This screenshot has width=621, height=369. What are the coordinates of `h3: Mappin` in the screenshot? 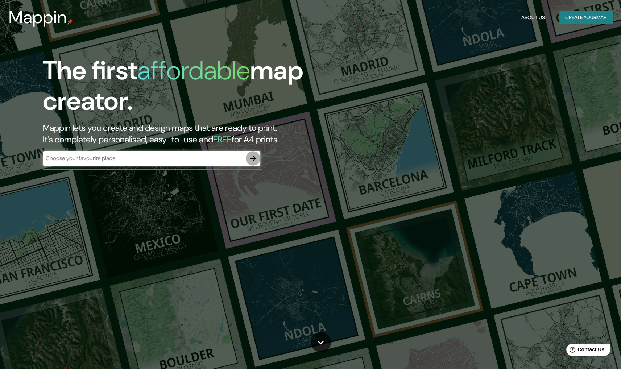 It's located at (38, 17).